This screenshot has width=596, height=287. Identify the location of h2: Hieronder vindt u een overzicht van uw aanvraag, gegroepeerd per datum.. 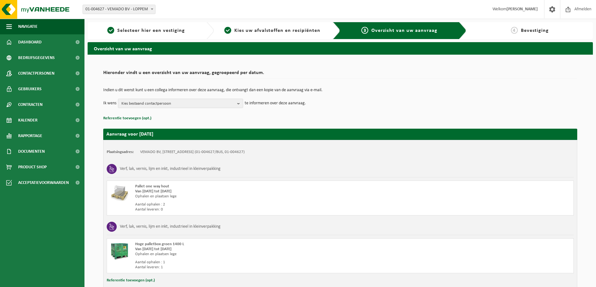
(340, 74).